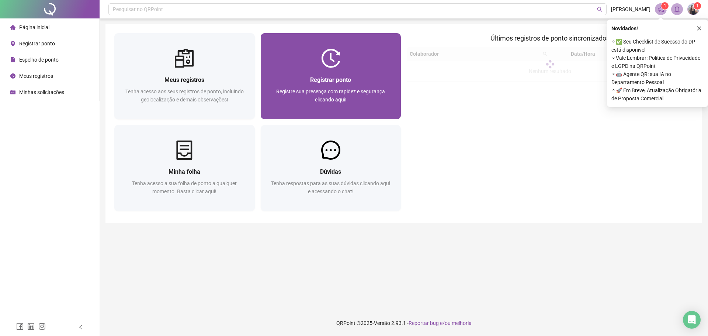  I want to click on img: 69463, so click(693, 9).